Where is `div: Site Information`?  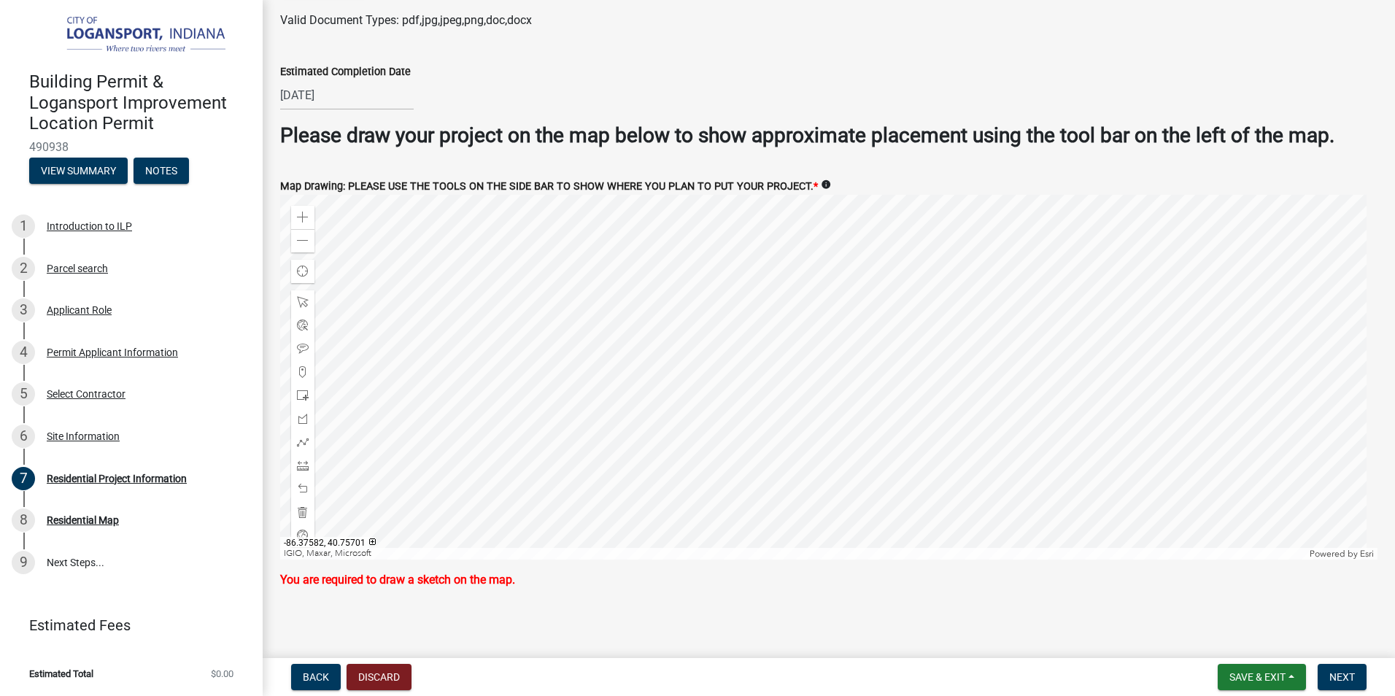
div: Site Information is located at coordinates (83, 436).